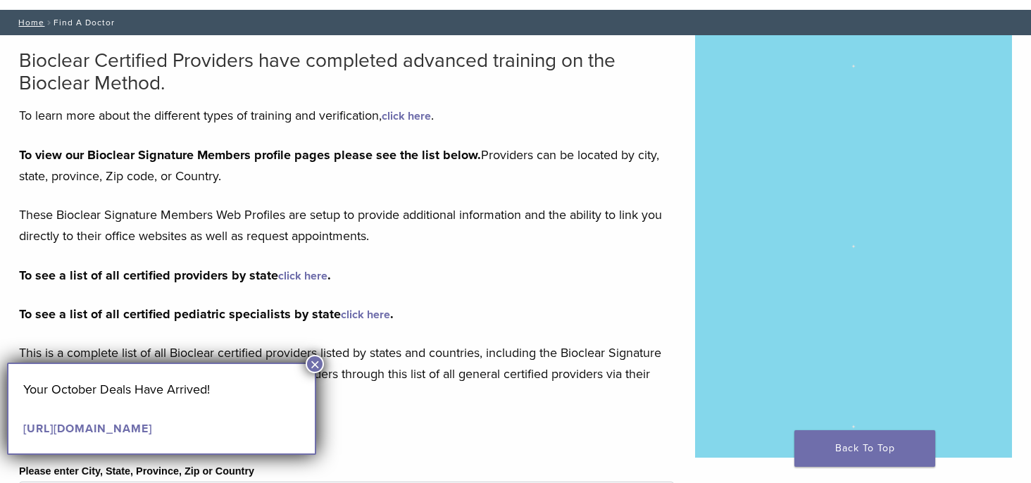 This screenshot has width=1031, height=483. Describe the element at coordinates (250, 155) in the screenshot. I see `strong: To view our Bioclear Signature Members profile pages please see the list below.` at that location.